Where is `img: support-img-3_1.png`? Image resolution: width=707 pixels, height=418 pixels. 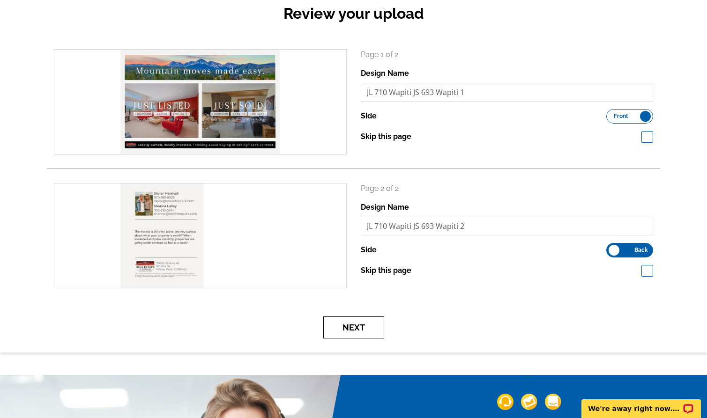
img: support-img-3_1.png is located at coordinates (553, 402).